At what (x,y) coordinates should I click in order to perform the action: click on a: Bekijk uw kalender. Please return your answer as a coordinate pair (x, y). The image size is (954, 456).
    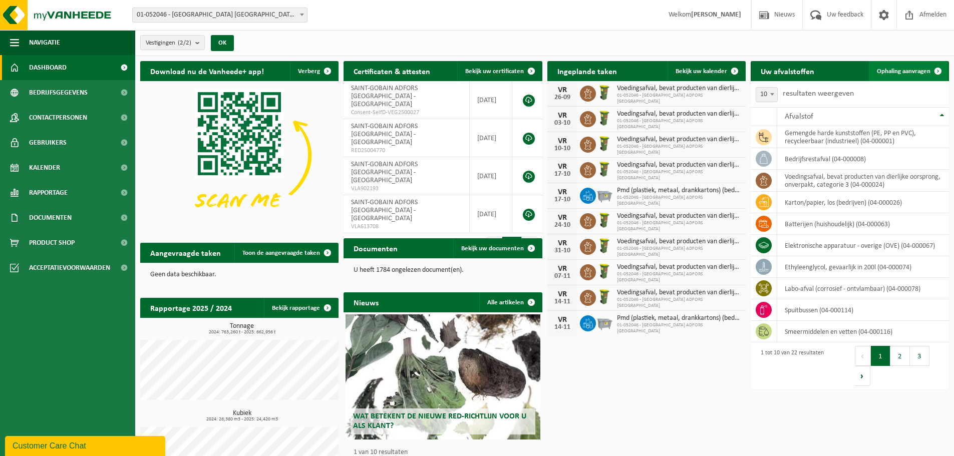
    Looking at the image, I should click on (706, 71).